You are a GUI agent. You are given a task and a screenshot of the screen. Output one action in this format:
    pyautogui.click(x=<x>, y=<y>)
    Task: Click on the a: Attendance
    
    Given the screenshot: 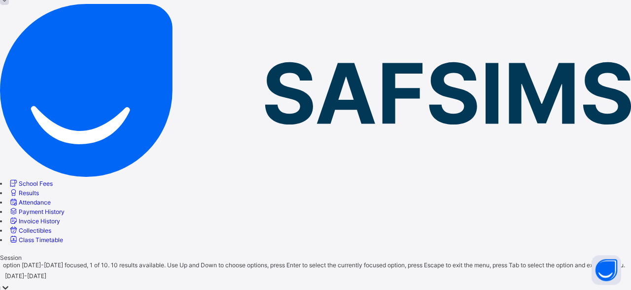 What is the action you would take?
    pyautogui.click(x=30, y=202)
    